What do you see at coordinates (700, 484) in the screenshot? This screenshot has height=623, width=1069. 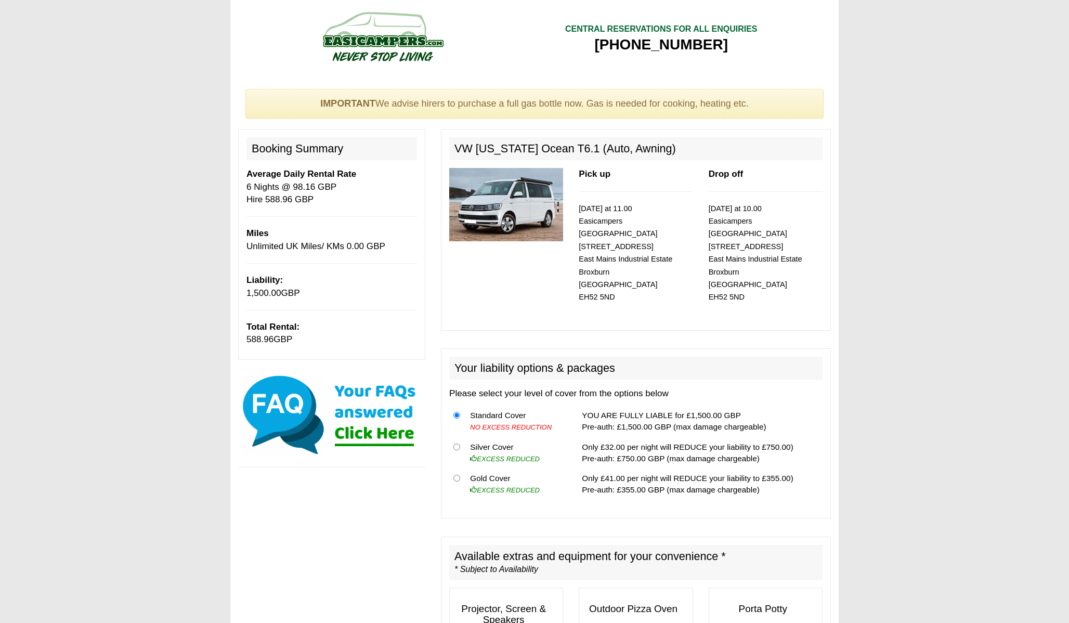 I see `td: Only £41.00 per night will REDUCE your liability to £355.00) Pre-auth: £355.00 GBP (max damage ch...` at bounding box center [700, 484].